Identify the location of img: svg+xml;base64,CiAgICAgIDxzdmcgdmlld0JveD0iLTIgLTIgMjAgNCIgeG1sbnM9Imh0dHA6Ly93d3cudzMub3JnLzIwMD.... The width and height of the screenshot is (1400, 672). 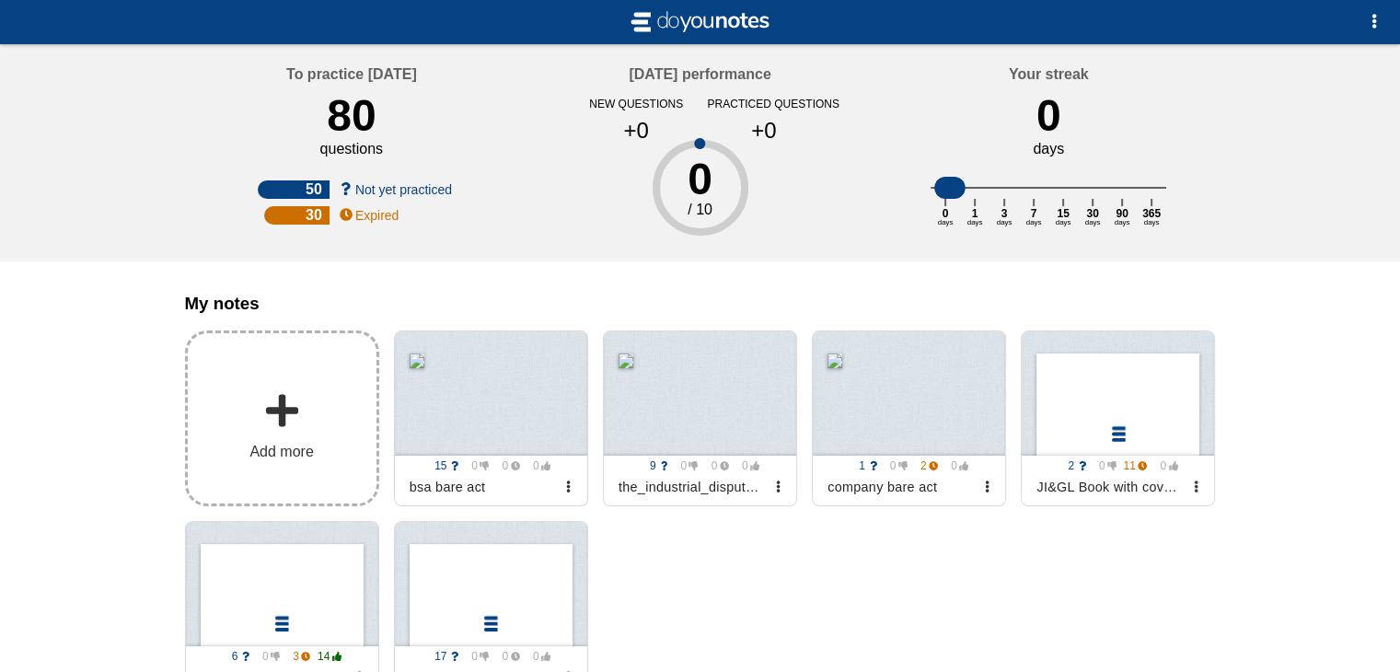
(701, 22).